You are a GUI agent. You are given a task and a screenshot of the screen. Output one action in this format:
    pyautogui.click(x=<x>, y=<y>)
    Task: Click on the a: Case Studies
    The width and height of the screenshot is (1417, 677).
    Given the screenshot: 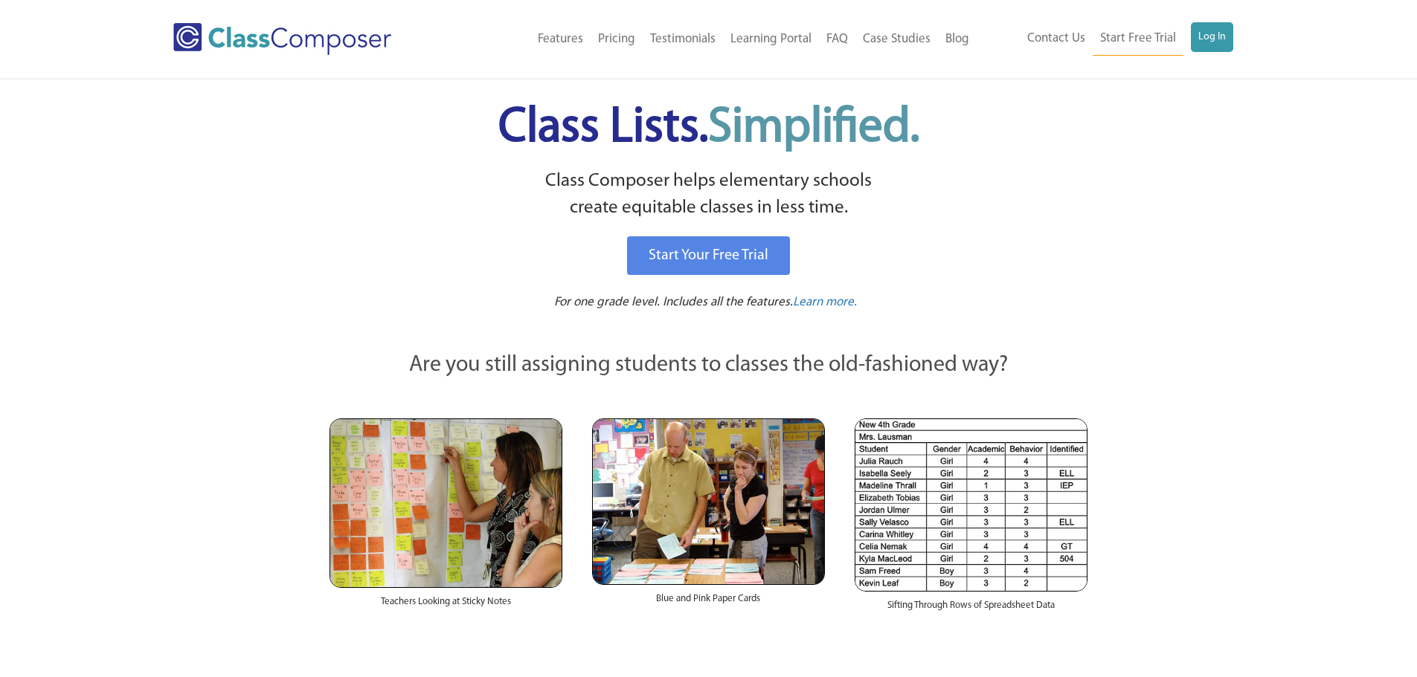 What is the action you would take?
    pyautogui.click(x=896, y=39)
    